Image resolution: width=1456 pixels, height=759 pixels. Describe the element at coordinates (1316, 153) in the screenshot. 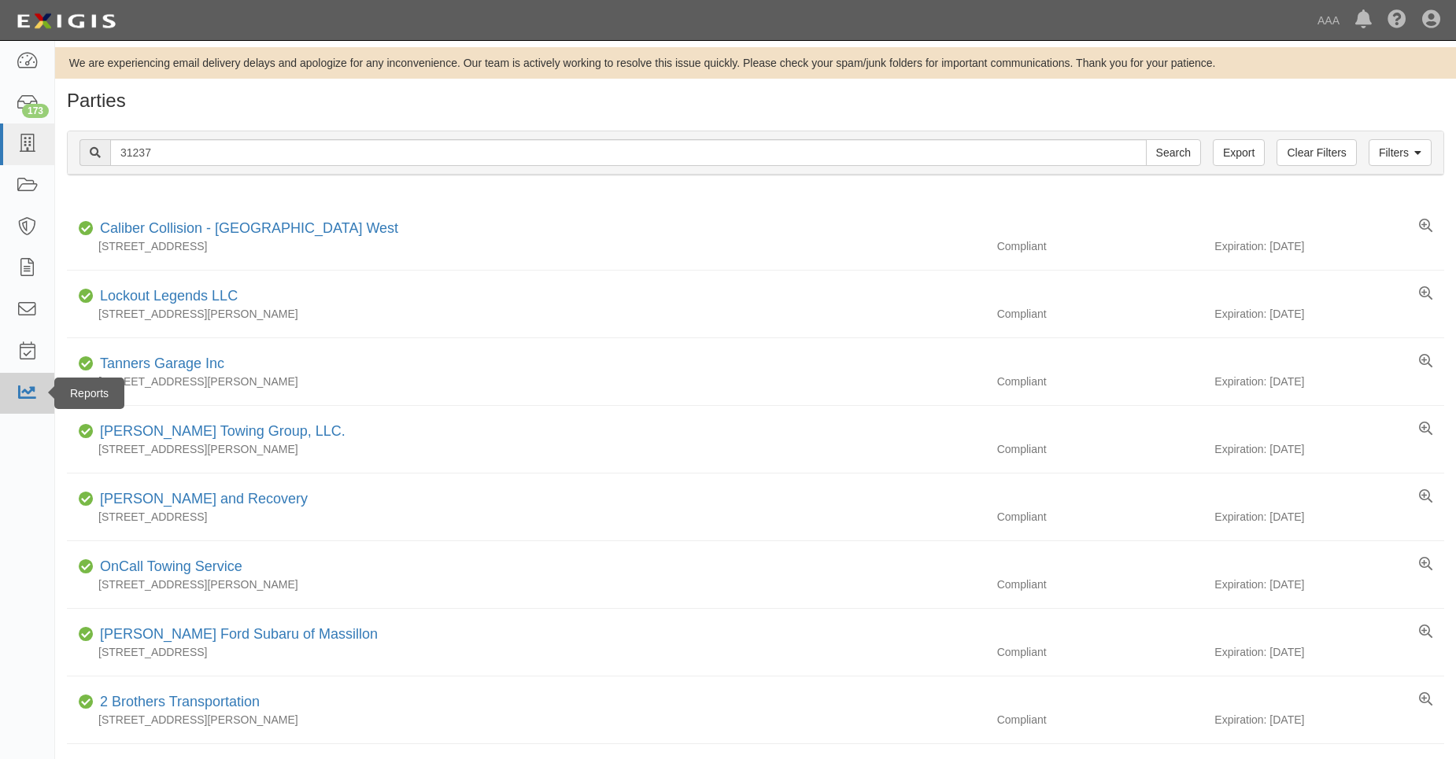

I see `a: Clear Filters` at that location.